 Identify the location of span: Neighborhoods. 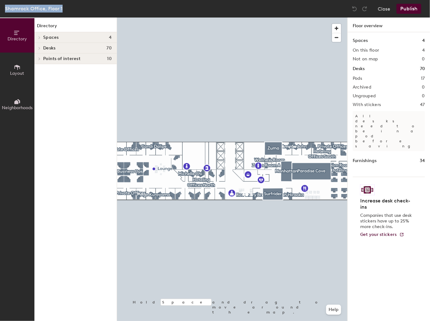
(17, 108).